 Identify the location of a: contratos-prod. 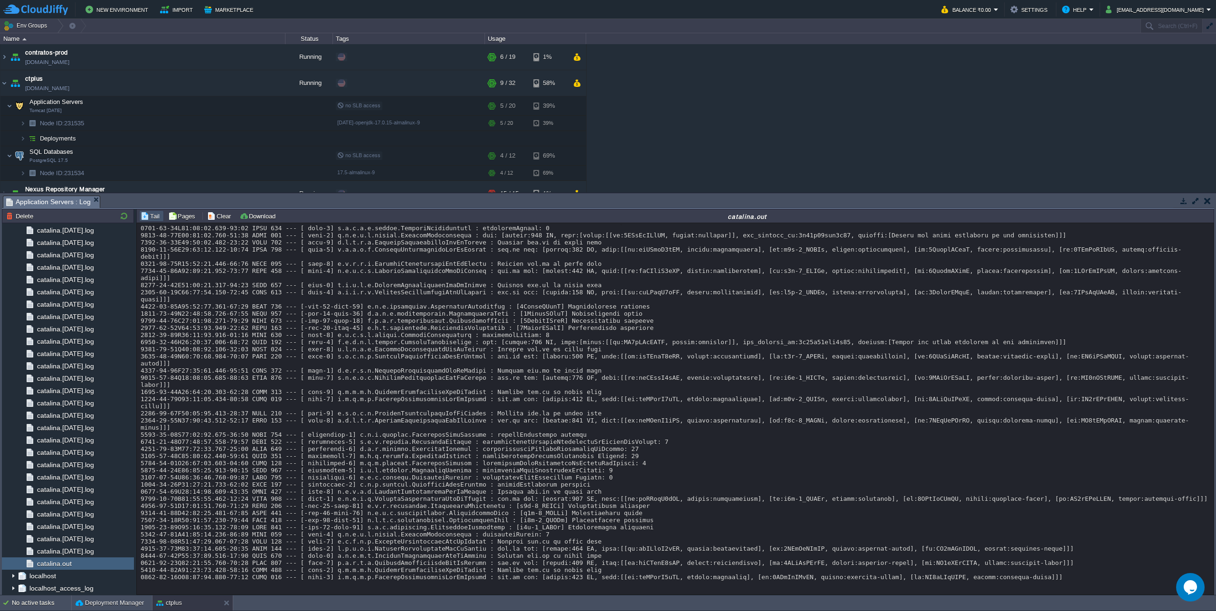
(47, 53).